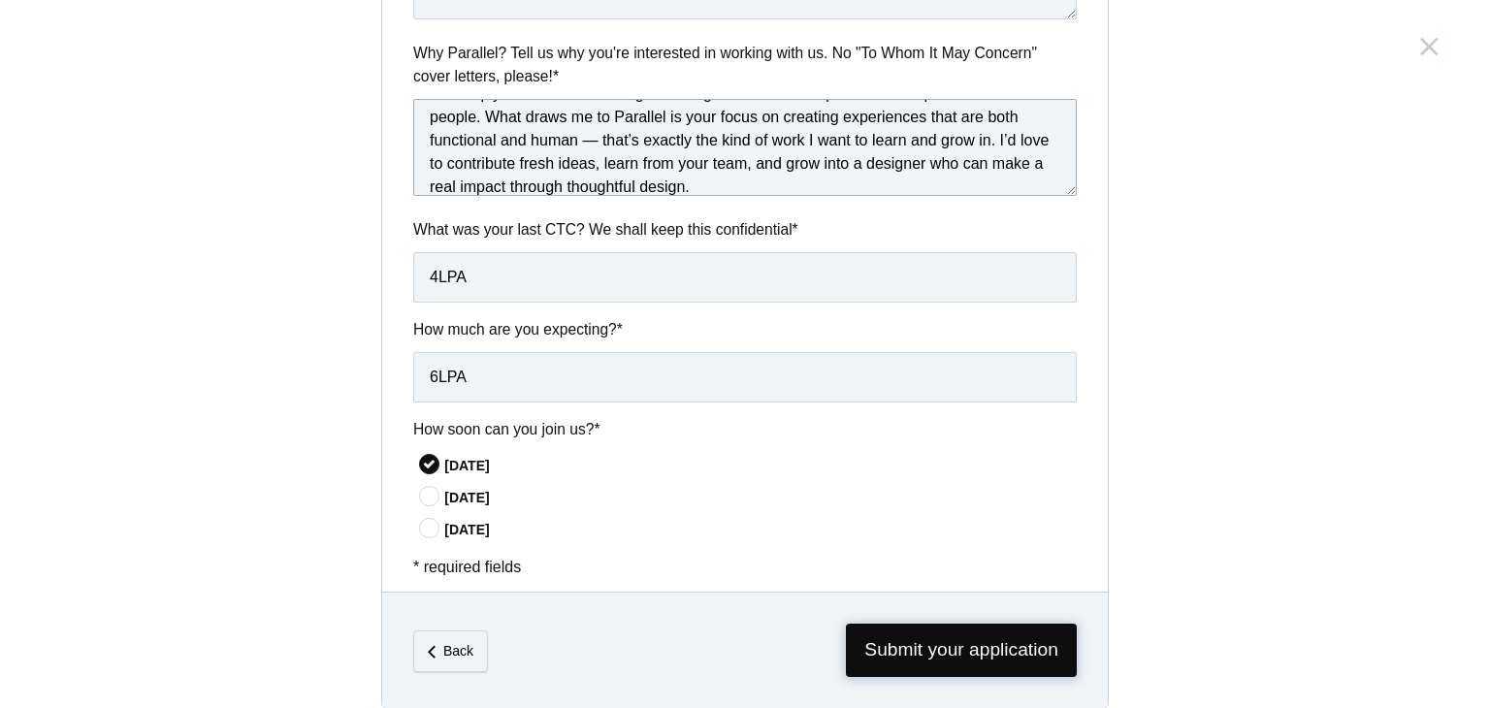 The width and height of the screenshot is (1490, 708). What do you see at coordinates (745, 329) in the screenshot?
I see `label: How much are you expecting?` at bounding box center [745, 329].